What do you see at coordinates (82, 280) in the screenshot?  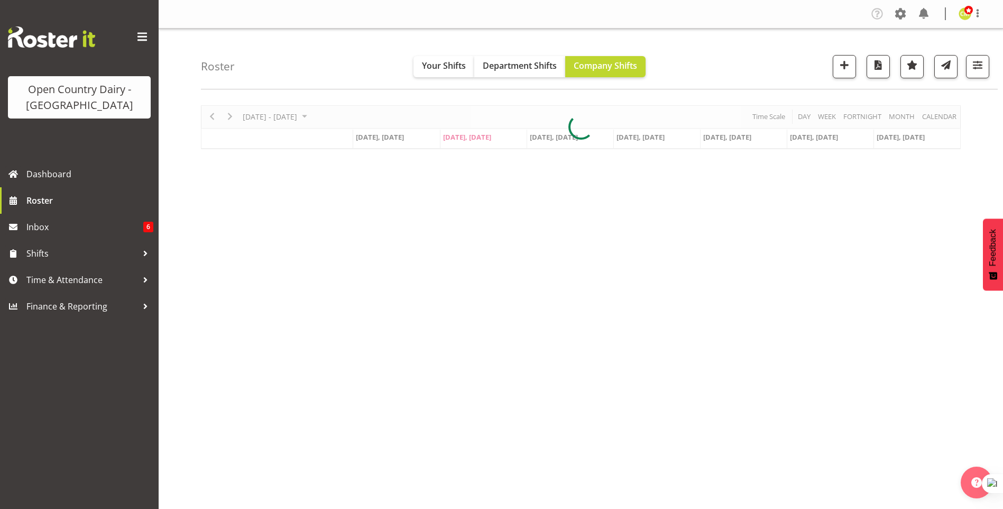 I see `span: Time & Attendance` at bounding box center [82, 280].